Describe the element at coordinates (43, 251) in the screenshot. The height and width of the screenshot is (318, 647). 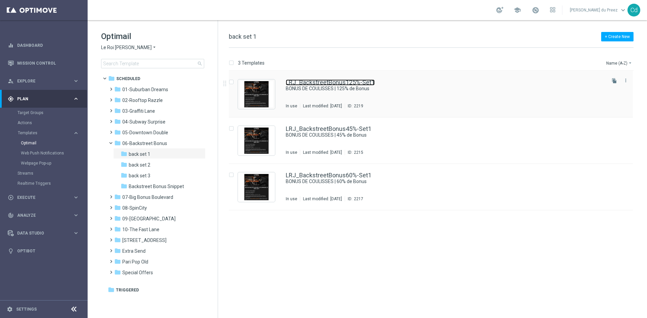
I see `div: Optibot` at that location.